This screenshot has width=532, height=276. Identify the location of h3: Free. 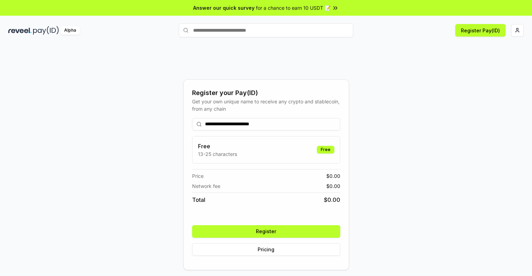
(217, 146).